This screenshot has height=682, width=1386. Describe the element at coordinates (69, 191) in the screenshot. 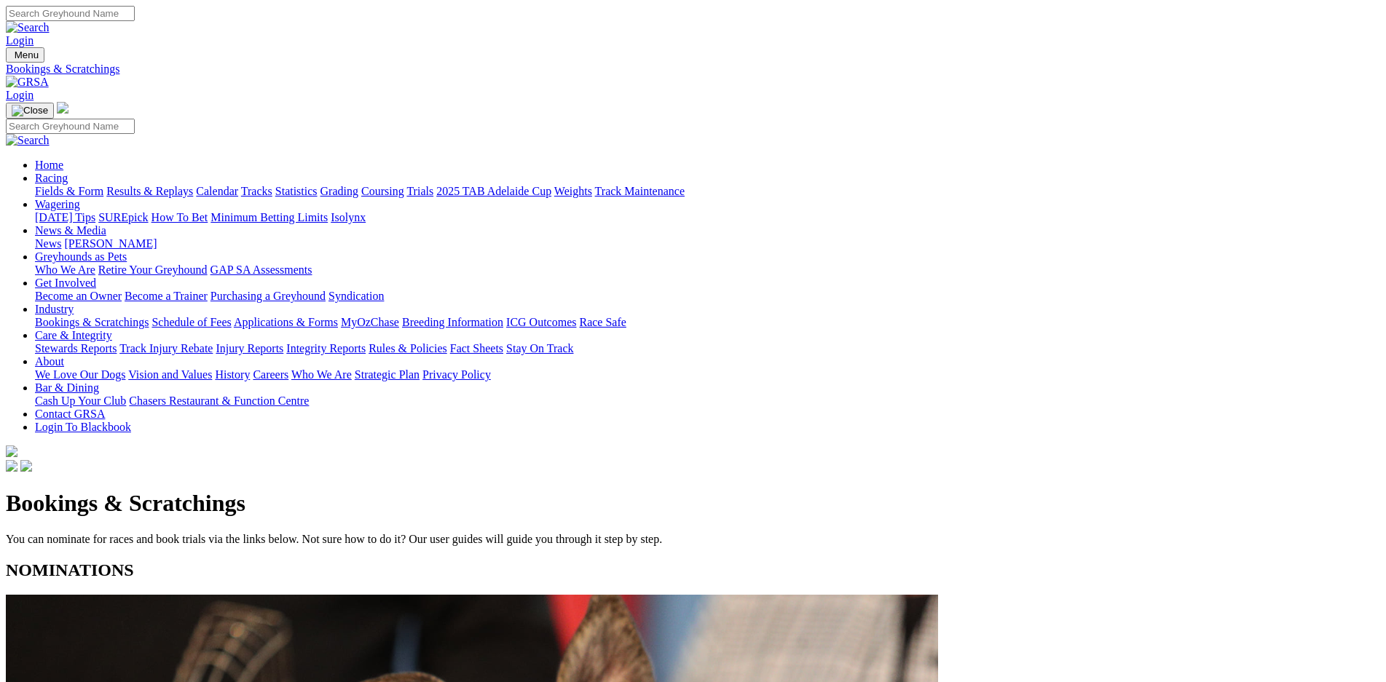

I see `a: Fields & Form` at that location.